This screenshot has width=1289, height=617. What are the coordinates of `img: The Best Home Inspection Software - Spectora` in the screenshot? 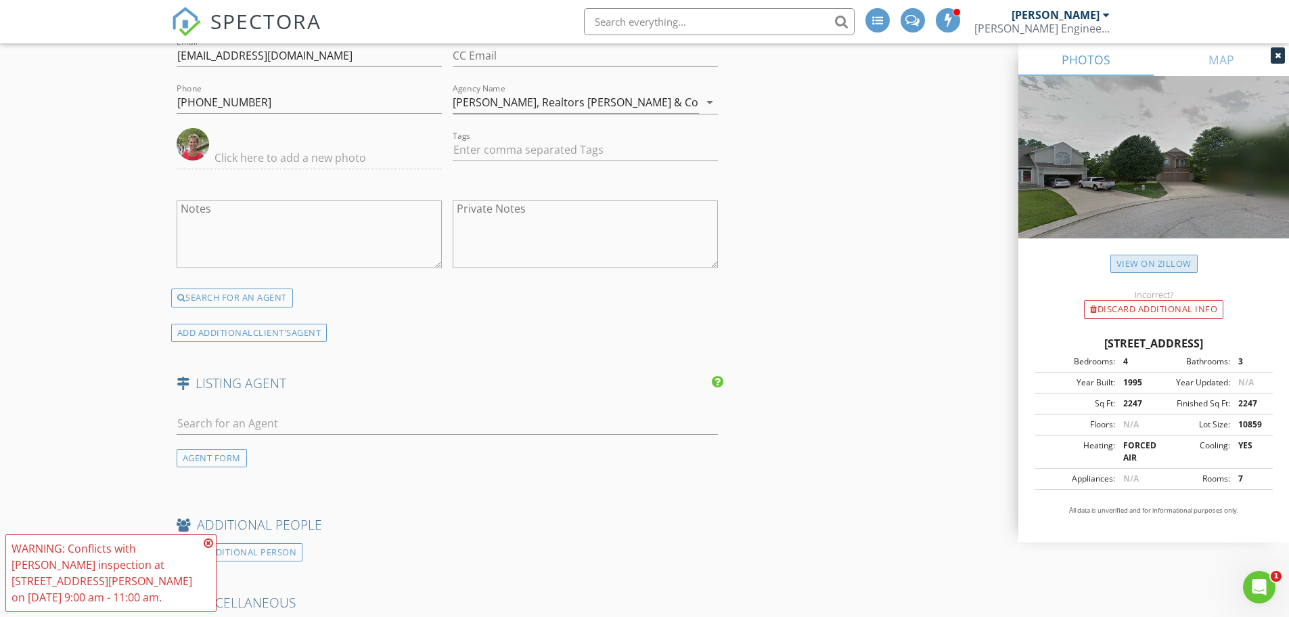 It's located at (186, 22).